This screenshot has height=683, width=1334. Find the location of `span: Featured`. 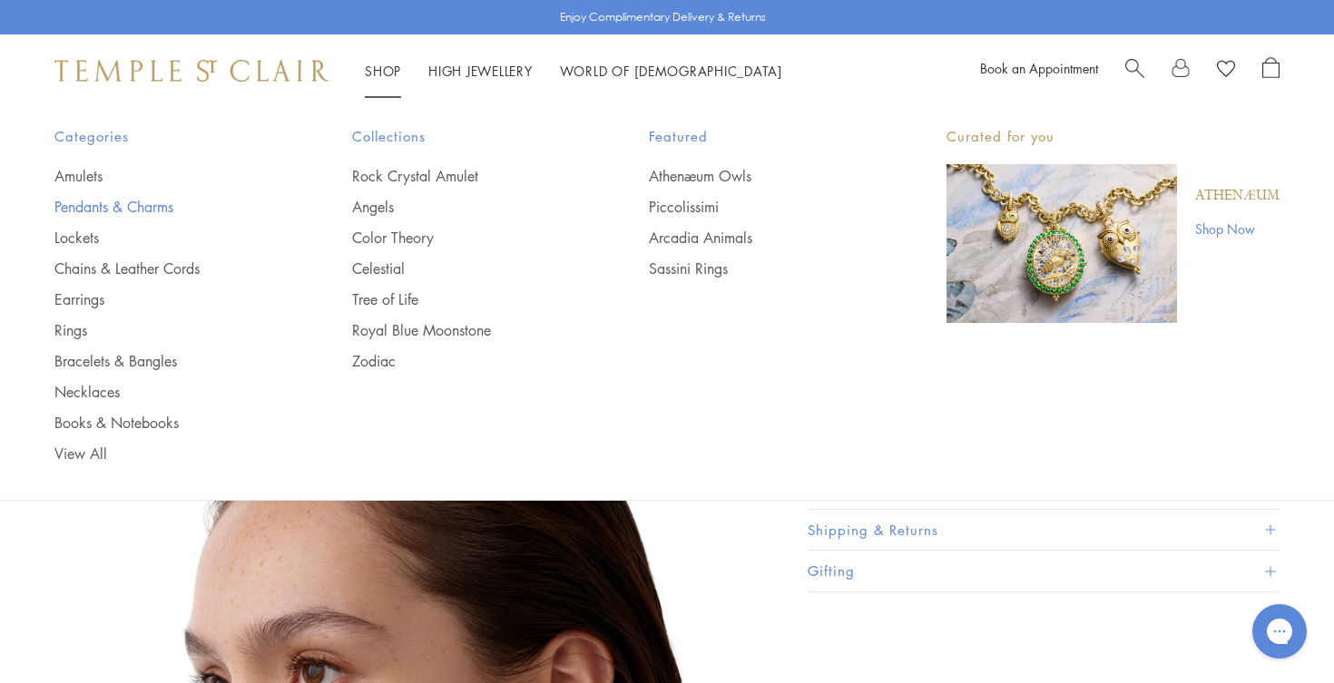

span: Featured is located at coordinates (761, 136).